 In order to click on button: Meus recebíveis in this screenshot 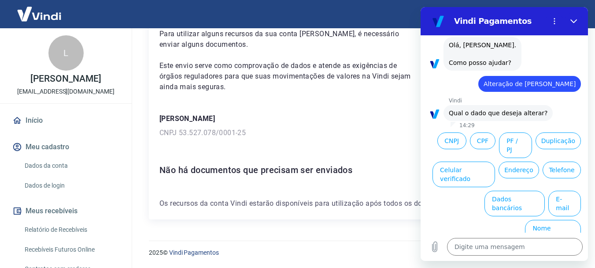, I will do `click(66, 211)`.